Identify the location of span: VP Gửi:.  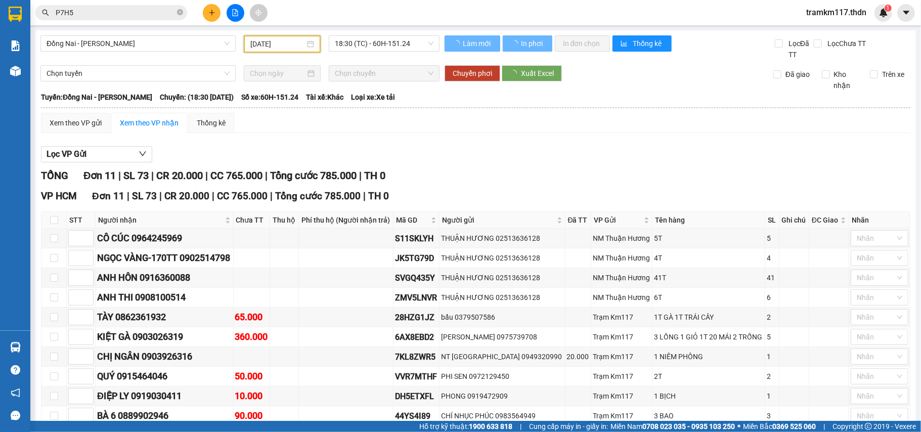
(14, 45).